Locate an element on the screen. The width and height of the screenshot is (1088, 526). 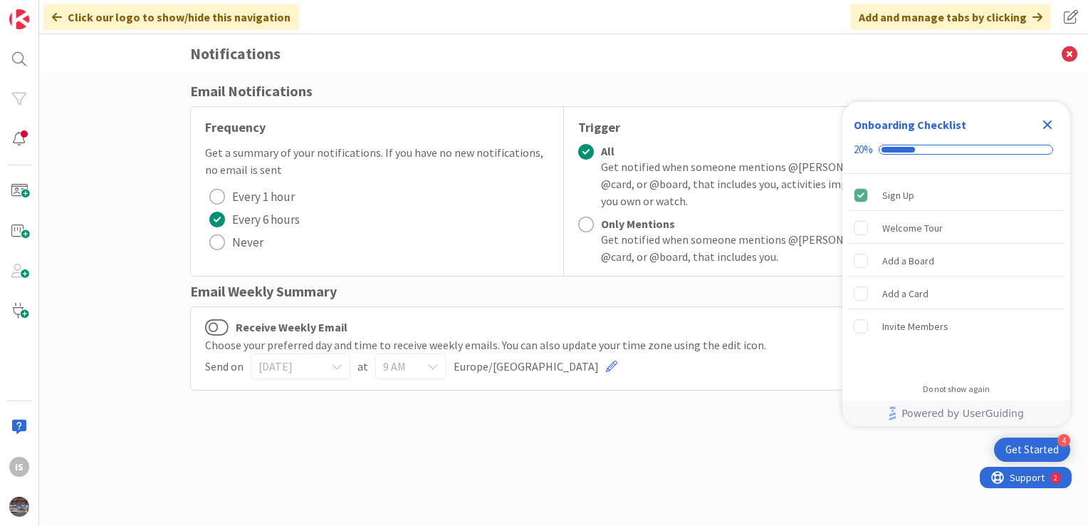
div: Checklist progress: 20% is located at coordinates (957, 150).